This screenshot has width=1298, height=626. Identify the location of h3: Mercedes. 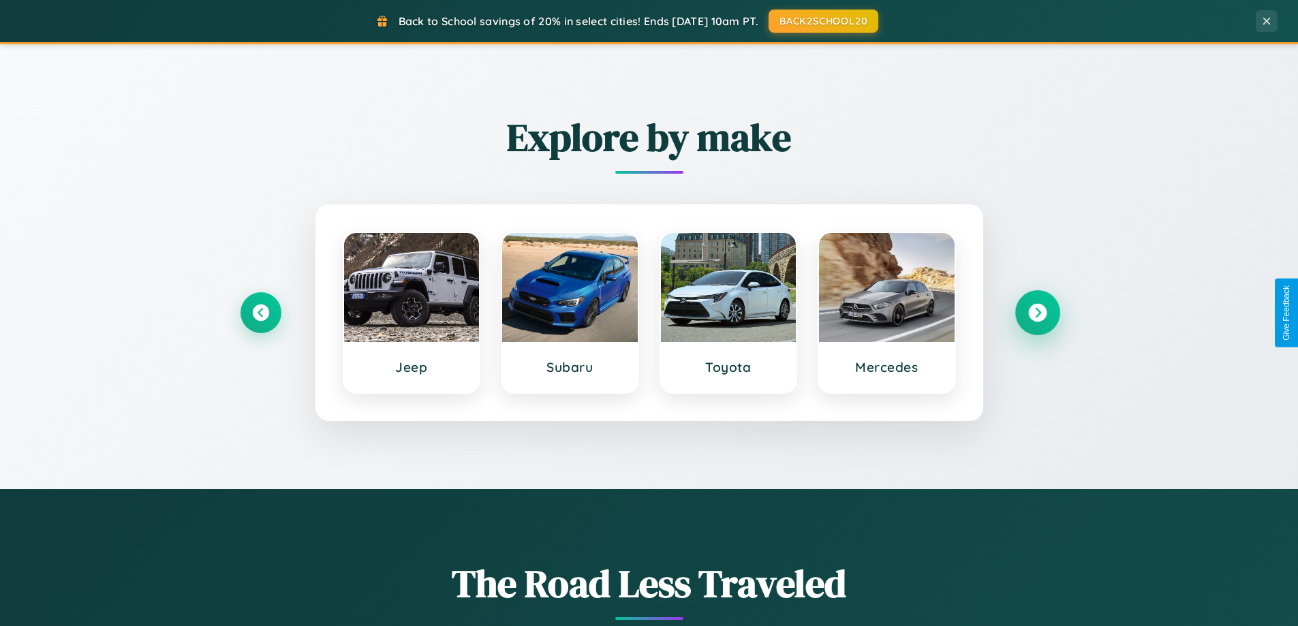
(886, 367).